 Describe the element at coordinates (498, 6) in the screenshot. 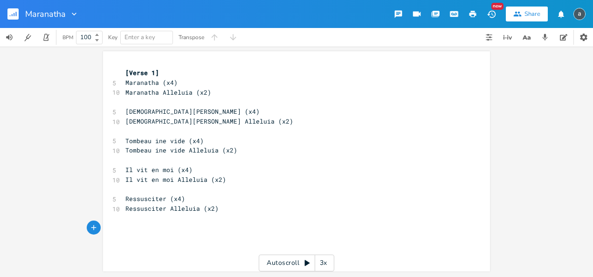

I see `div: New` at that location.